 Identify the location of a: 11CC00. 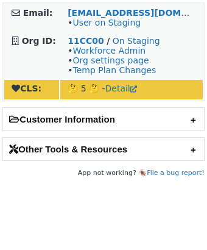
(86, 41).